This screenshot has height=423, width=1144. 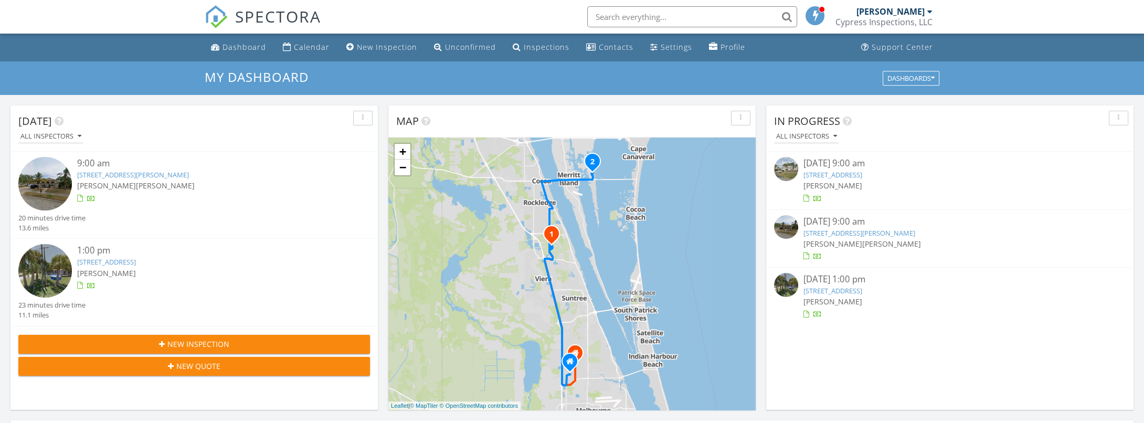 I want to click on div: 1685 Savannah Dr, Merritt Island, FL 32952, so click(x=596, y=164).